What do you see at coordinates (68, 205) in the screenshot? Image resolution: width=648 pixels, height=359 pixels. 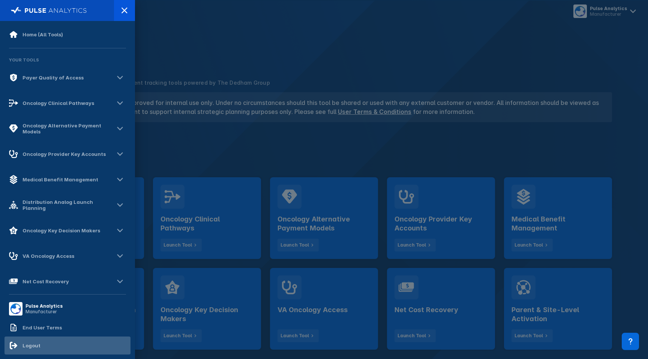 I see `div: Distribution Analog Launch Planning` at bounding box center [68, 205].